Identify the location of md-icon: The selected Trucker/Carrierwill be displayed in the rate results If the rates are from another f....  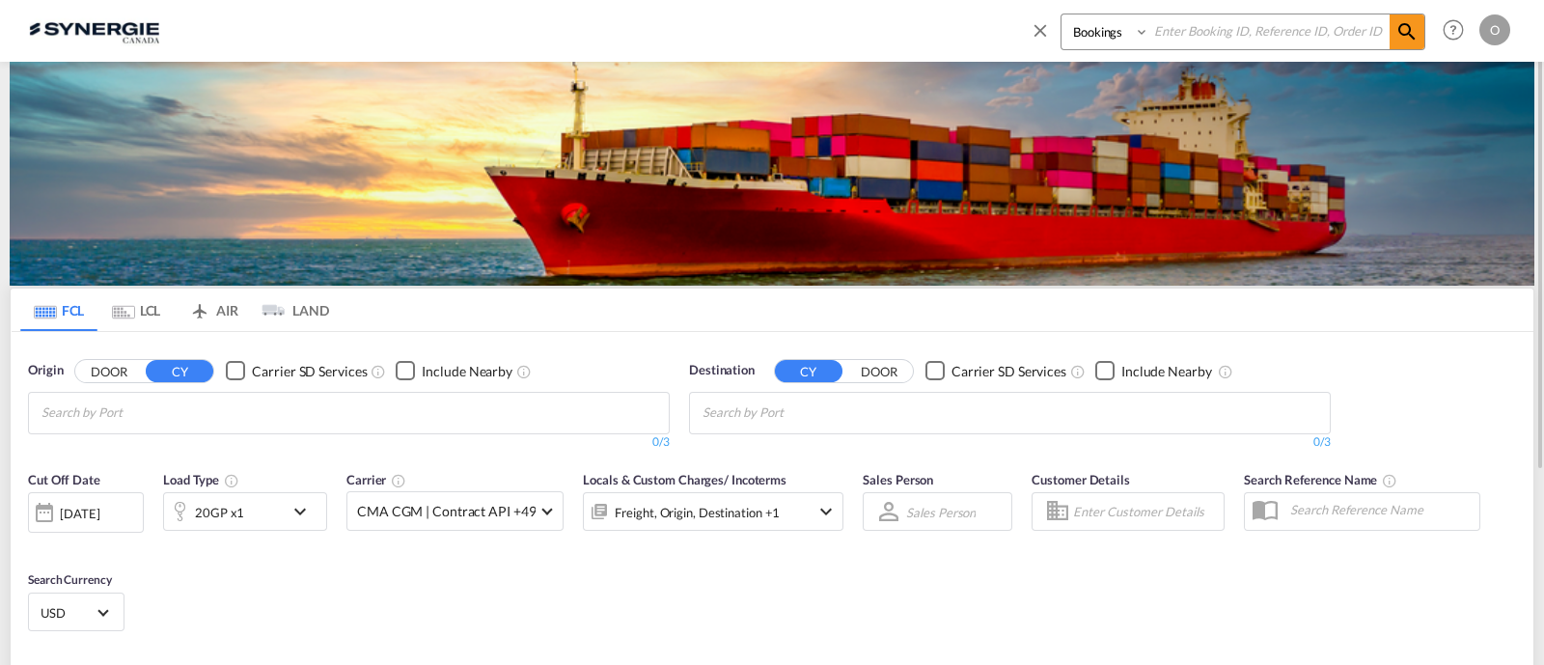
(398, 481).